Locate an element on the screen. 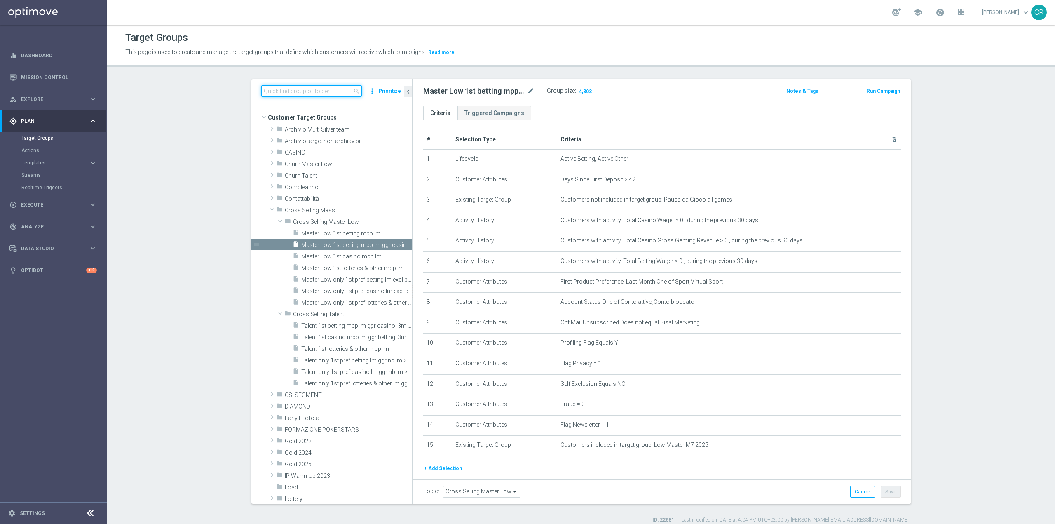  h2: Master Low 1st betting mpp lm ggr casino l3m > 0 is located at coordinates (475, 91).